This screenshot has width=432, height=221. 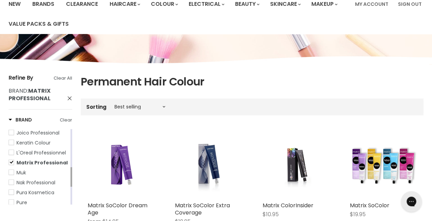 I want to click on span: $10.95, so click(x=271, y=215).